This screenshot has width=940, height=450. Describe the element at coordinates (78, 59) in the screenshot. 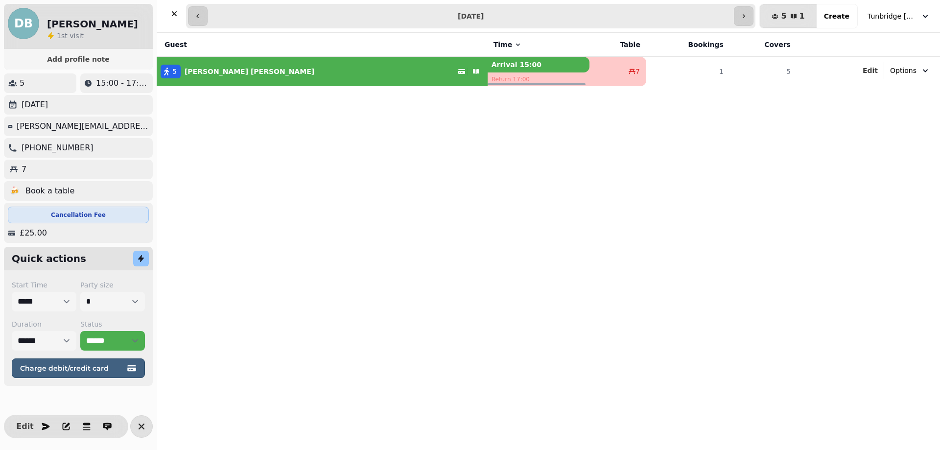

I see `button: Add profile note` at that location.